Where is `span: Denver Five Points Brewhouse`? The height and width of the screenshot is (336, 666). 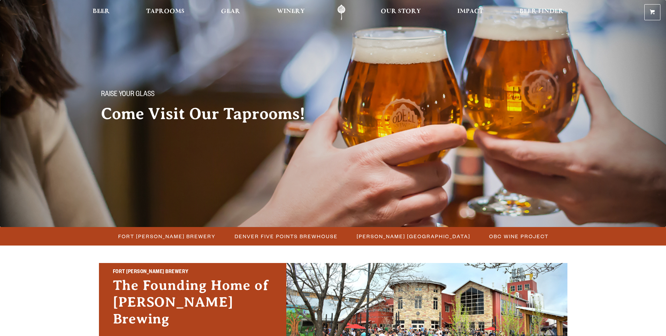
span: Denver Five Points Brewhouse is located at coordinates (286, 236).